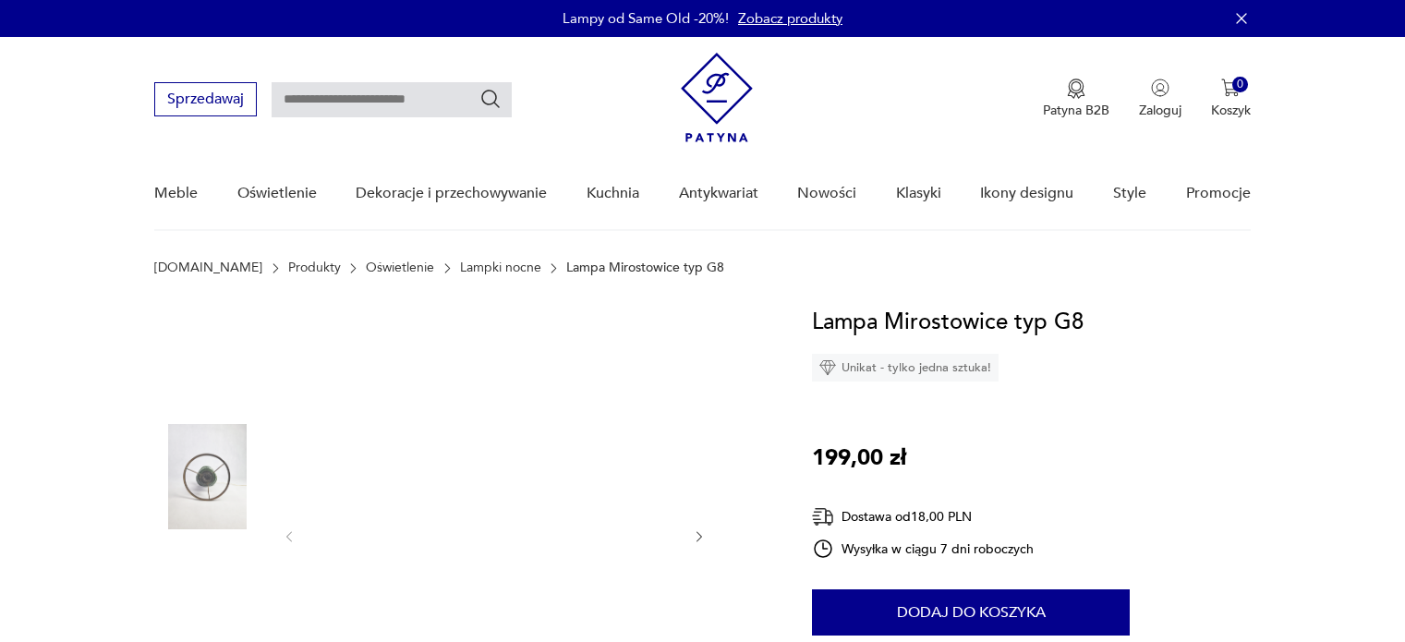 Image resolution: width=1405 pixels, height=642 pixels. What do you see at coordinates (1218, 193) in the screenshot?
I see `a: Promocje` at bounding box center [1218, 193].